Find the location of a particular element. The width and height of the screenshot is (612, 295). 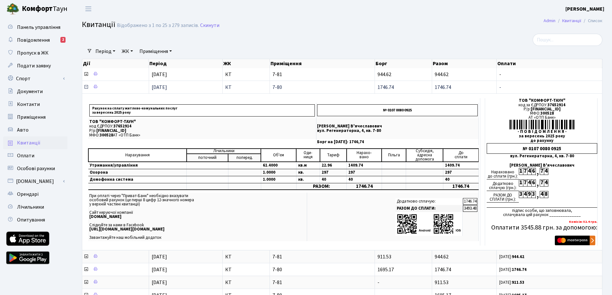

th: Приміщення is located at coordinates (322, 64).